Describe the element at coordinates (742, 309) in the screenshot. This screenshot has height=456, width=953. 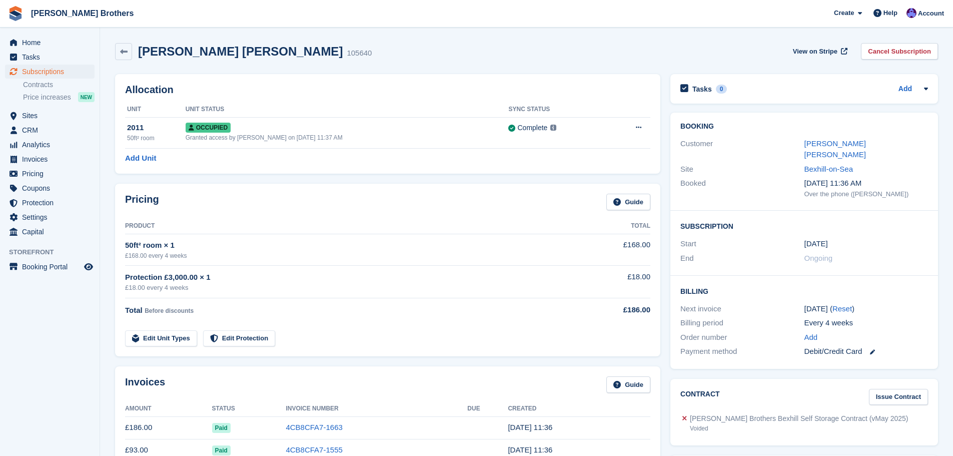
I see `div: Next invoice` at that location.